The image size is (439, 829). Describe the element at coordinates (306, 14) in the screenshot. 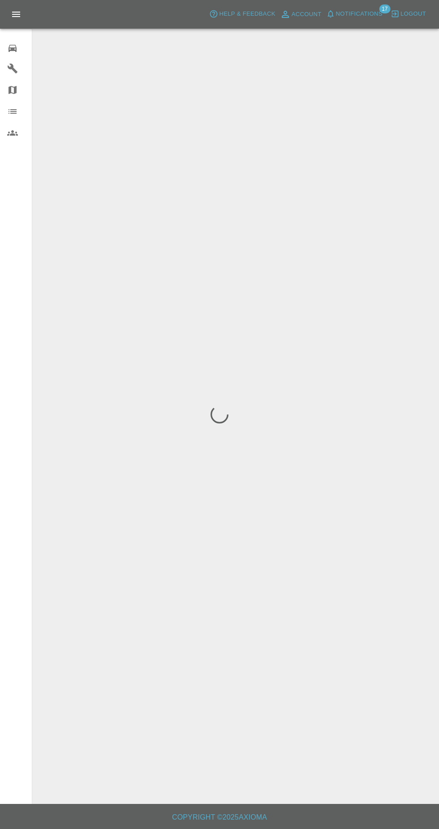

I see `span: Account` at that location.